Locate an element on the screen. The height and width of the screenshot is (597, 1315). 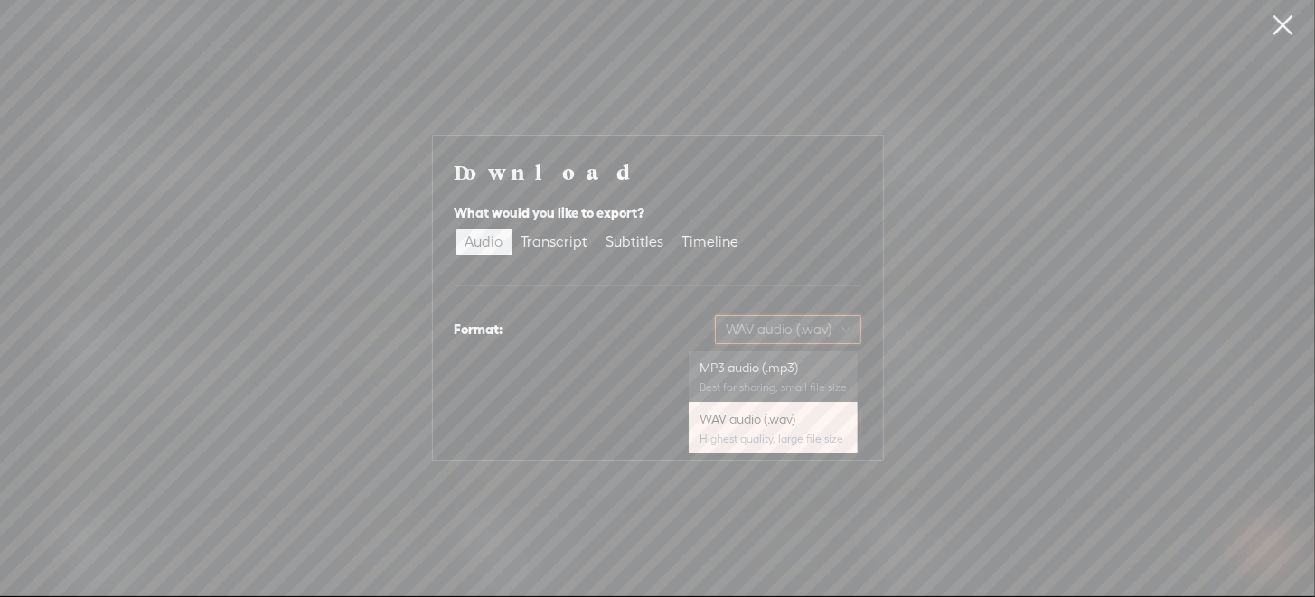
div: Format: is located at coordinates (479, 330).